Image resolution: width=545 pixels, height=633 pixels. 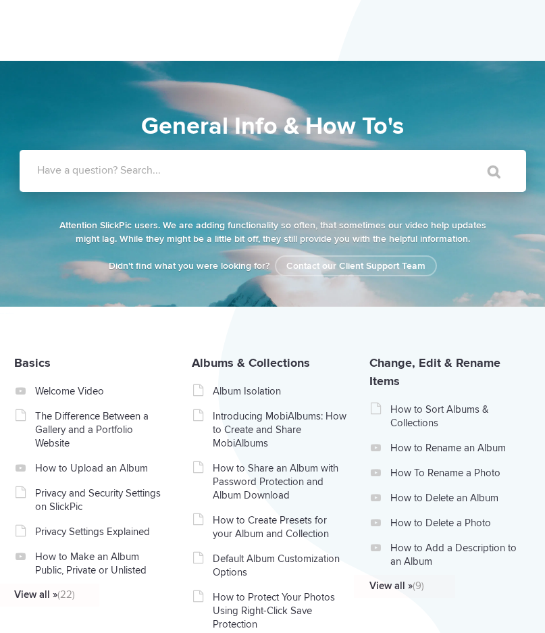 I want to click on a: How to Upload an Album, so click(x=102, y=468).